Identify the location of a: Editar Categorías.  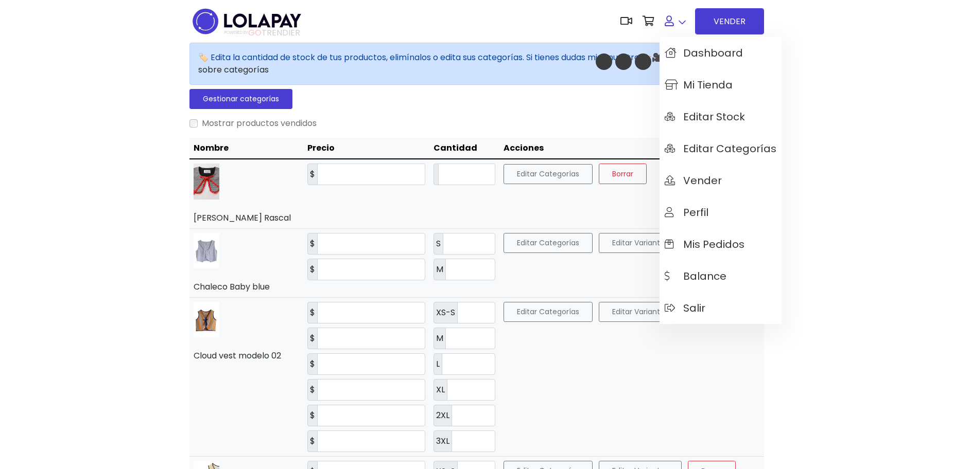
(720, 149).